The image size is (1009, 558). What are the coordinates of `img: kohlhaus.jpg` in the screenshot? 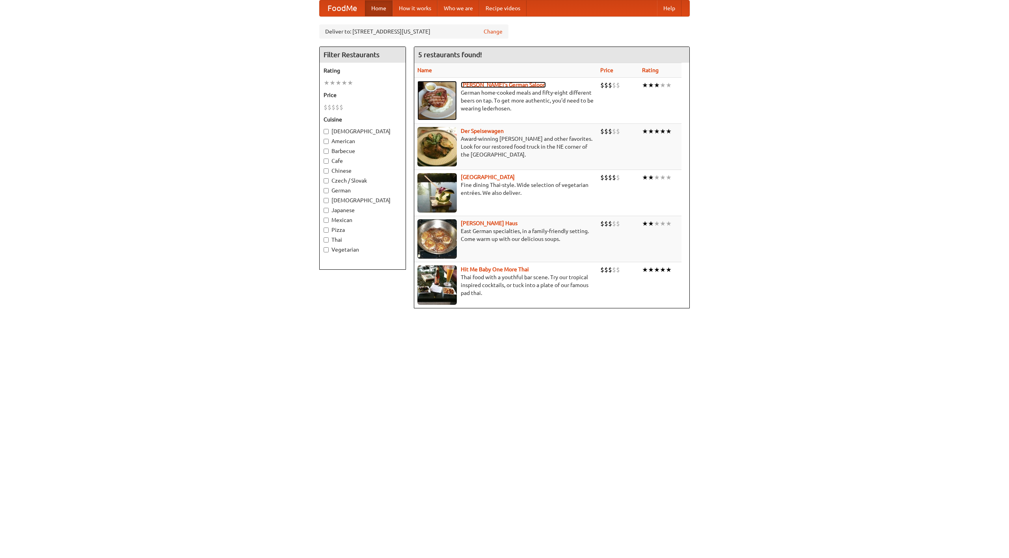 It's located at (437, 239).